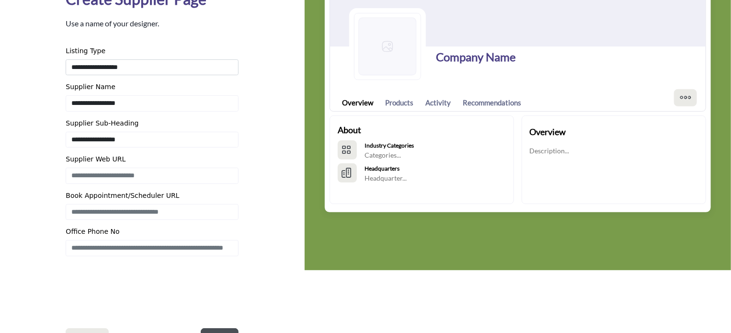 This screenshot has height=333, width=731. Describe the element at coordinates (102, 123) in the screenshot. I see `label: Supplier Sub-Heading` at that location.